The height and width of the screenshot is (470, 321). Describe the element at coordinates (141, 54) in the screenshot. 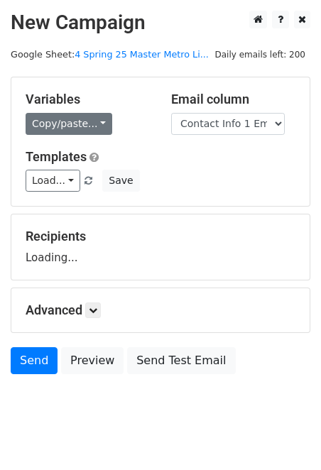

I see `a: 4 Spring 25 Master Metro Li...` at that location.